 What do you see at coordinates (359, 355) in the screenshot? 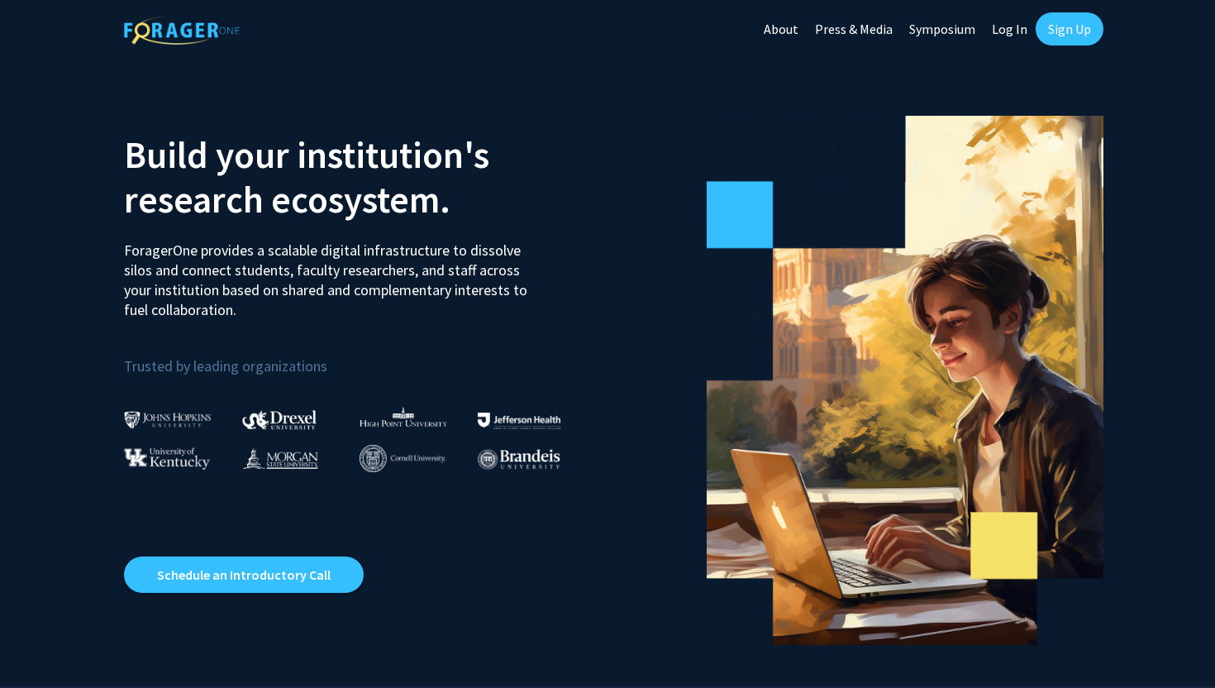
I see `p: Trusted by leading organizations` at bounding box center [359, 355].